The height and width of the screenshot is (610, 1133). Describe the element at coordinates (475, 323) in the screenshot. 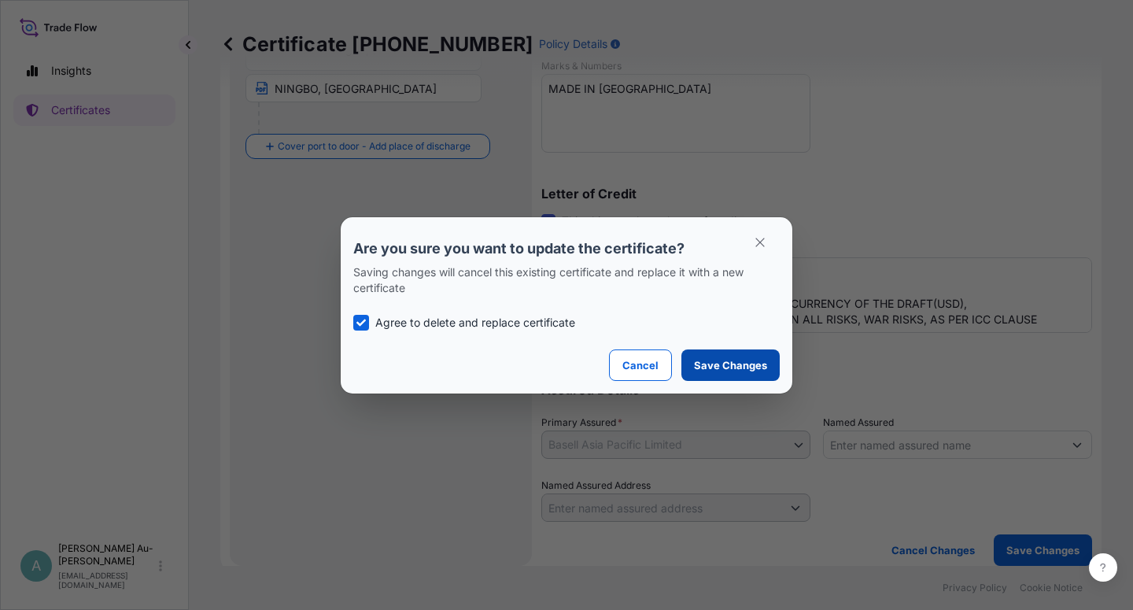

I see `p: Agree to delete and replace certificate` at that location.